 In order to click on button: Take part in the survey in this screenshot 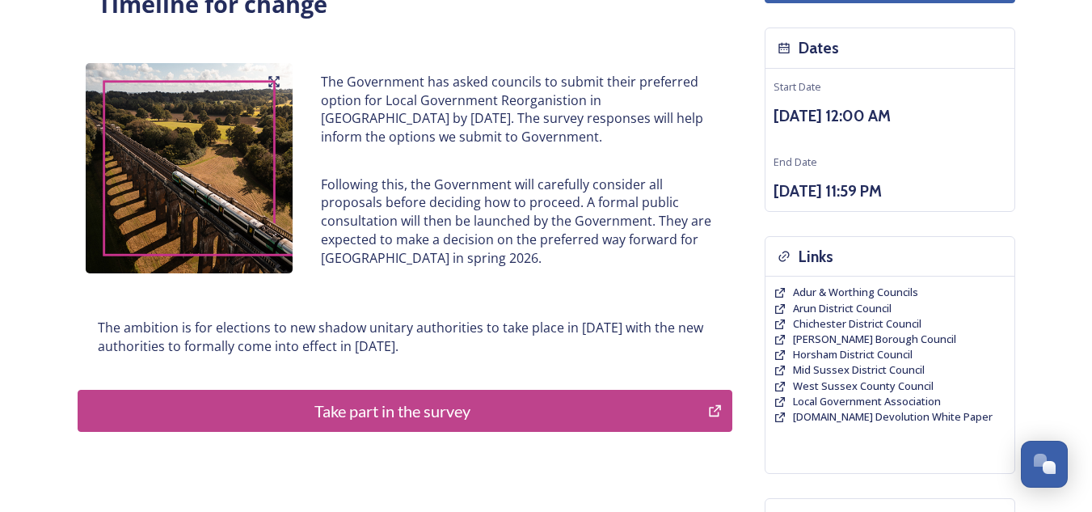, I will do `click(405, 411)`.